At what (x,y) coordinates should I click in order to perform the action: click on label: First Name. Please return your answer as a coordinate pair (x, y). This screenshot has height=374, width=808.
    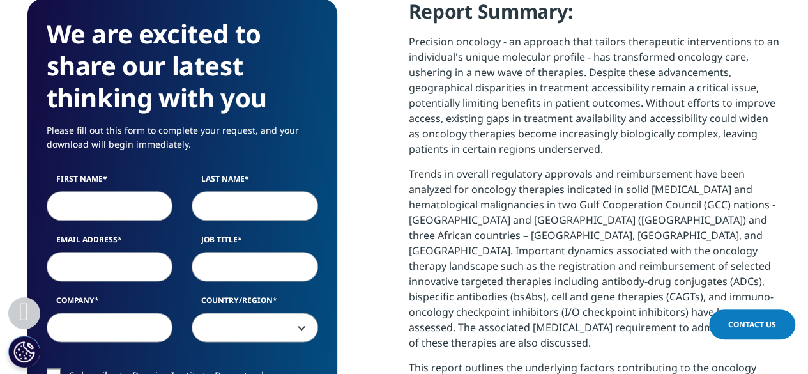
    Looking at the image, I should click on (110, 182).